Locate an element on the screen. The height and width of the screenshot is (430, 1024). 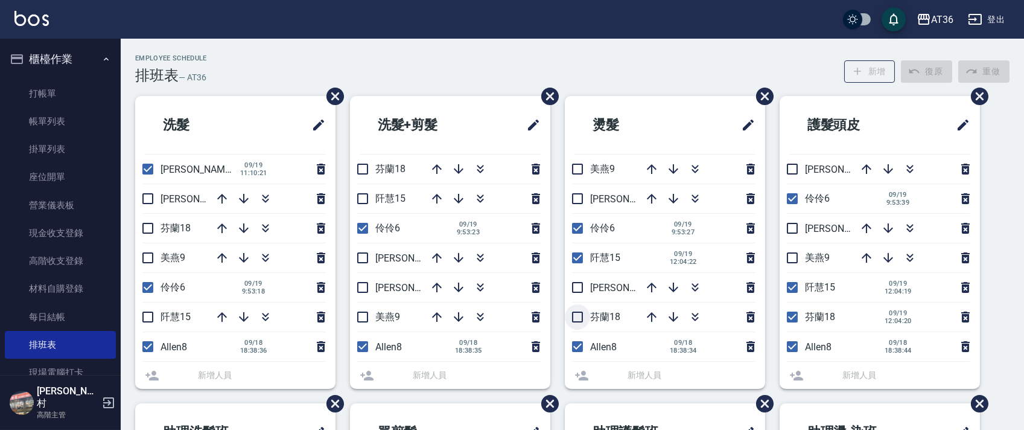
h3: 排班表 is located at coordinates (157, 75).